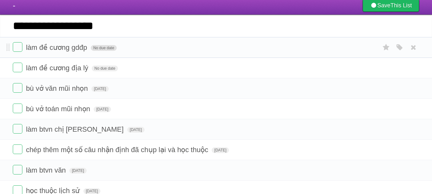 This screenshot has height=194, width=432. Describe the element at coordinates (47, 170) in the screenshot. I see `span: làm btvn văn` at that location.